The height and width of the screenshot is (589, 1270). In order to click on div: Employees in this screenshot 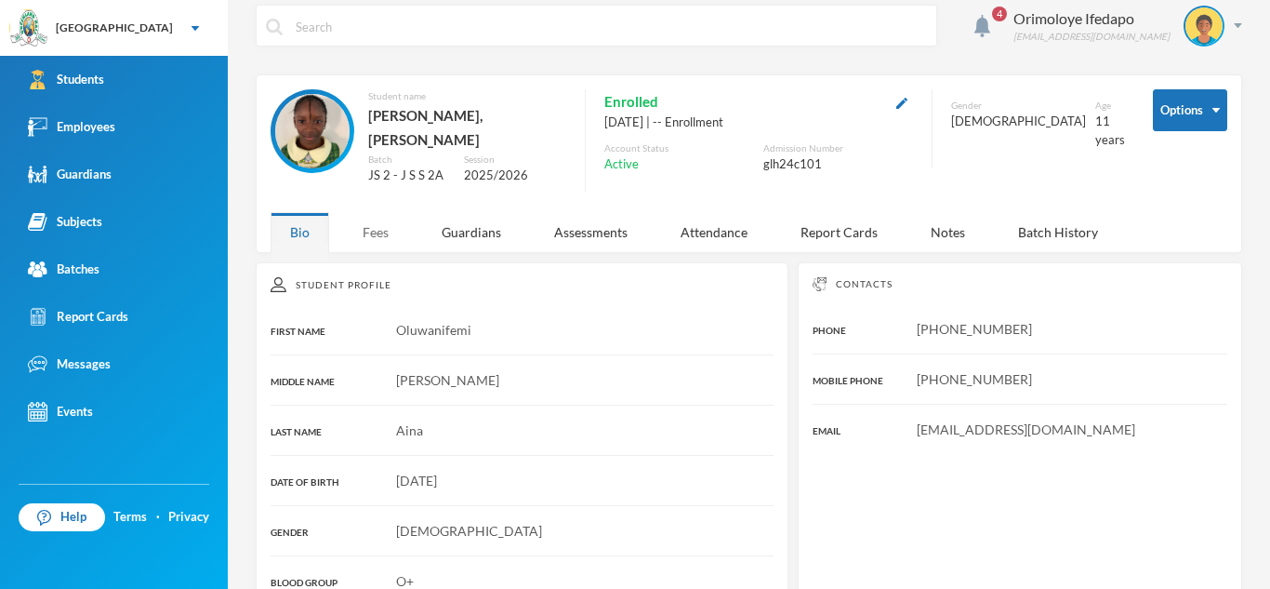, I will do `click(72, 126)`.